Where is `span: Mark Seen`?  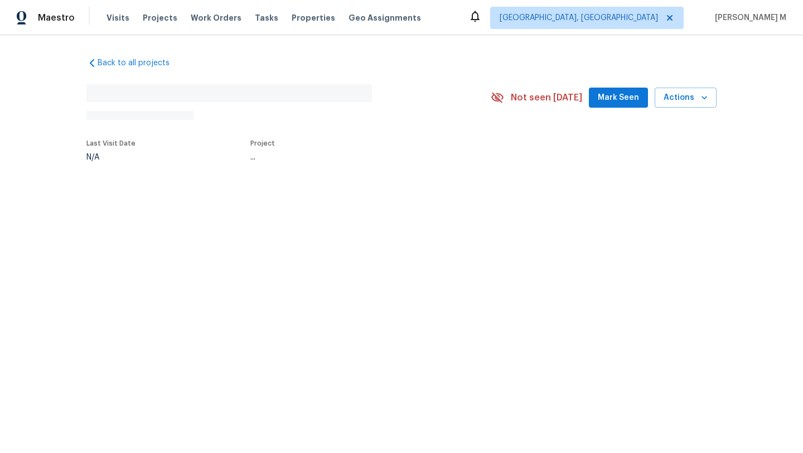 span: Mark Seen is located at coordinates (619, 98).